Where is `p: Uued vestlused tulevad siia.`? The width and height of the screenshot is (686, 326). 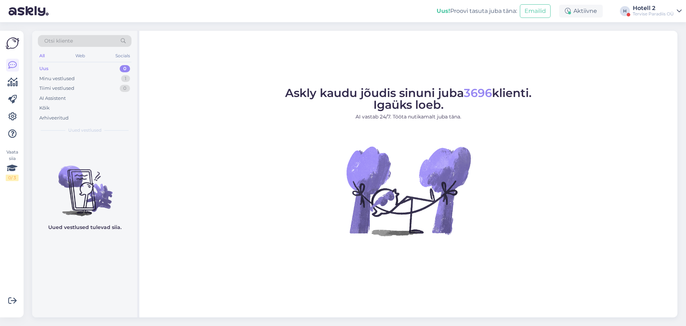
p: Uued vestlused tulevad siia. is located at coordinates (85, 227).